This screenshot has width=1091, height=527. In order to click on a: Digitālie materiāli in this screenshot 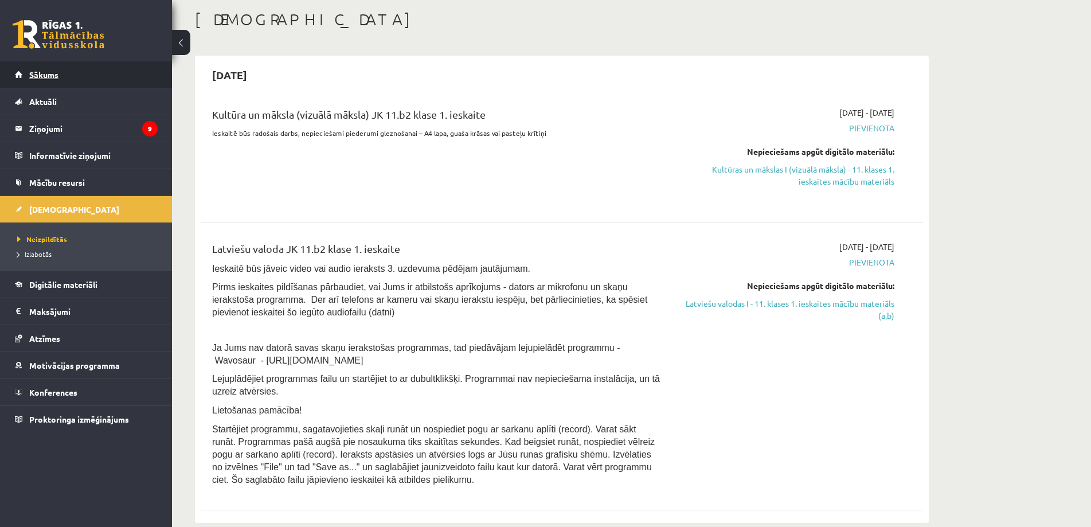, I will do `click(86, 284)`.